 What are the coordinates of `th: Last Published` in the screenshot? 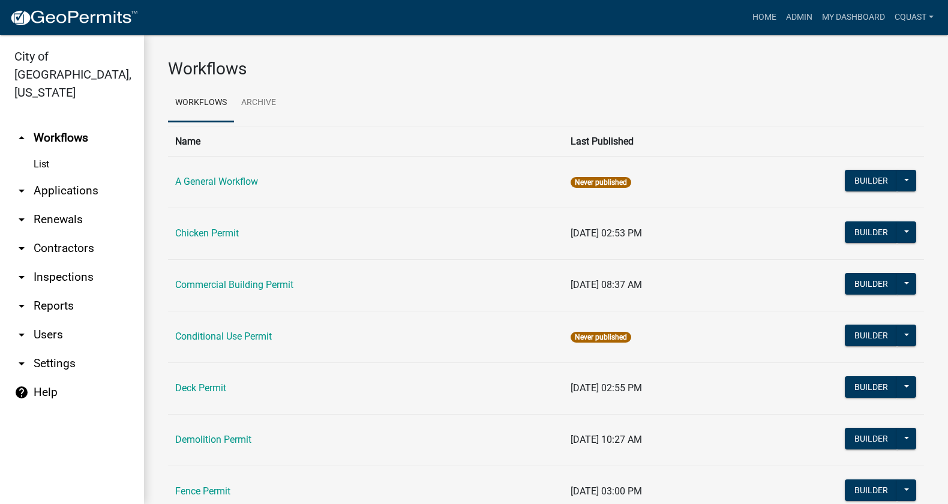 It's located at (678, 141).